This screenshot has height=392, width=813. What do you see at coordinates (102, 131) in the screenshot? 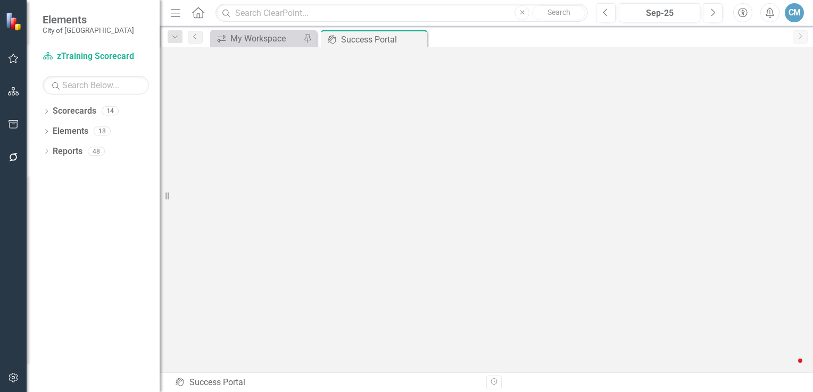
I see `div: 18` at bounding box center [102, 131].